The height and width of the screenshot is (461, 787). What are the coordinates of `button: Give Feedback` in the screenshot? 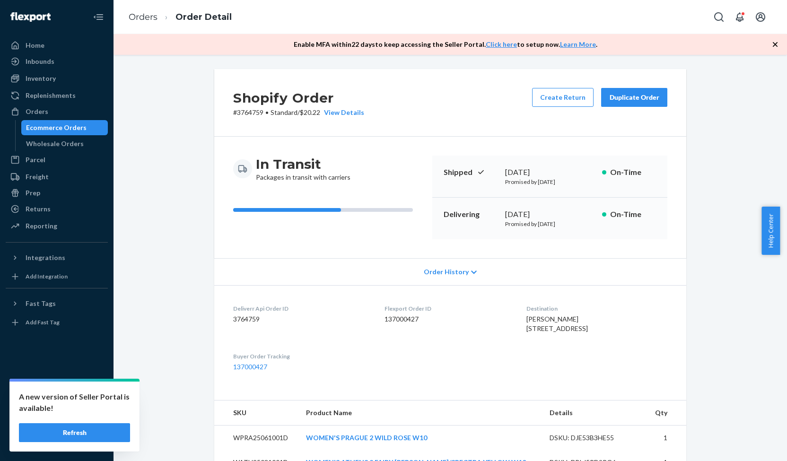 It's located at (57, 442).